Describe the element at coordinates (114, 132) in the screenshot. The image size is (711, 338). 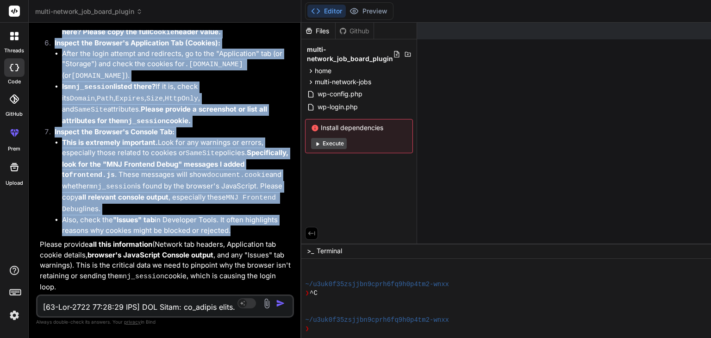
I see `strong: Inspect the Browser's Console Tab:` at that location.